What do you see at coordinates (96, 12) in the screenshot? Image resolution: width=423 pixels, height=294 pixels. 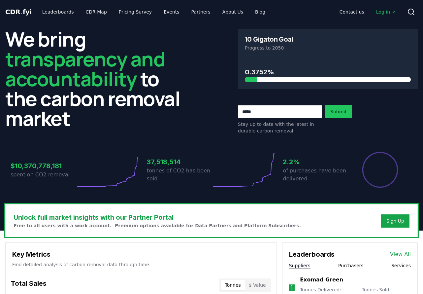 I see `a: CDR Map` at bounding box center [96, 12].